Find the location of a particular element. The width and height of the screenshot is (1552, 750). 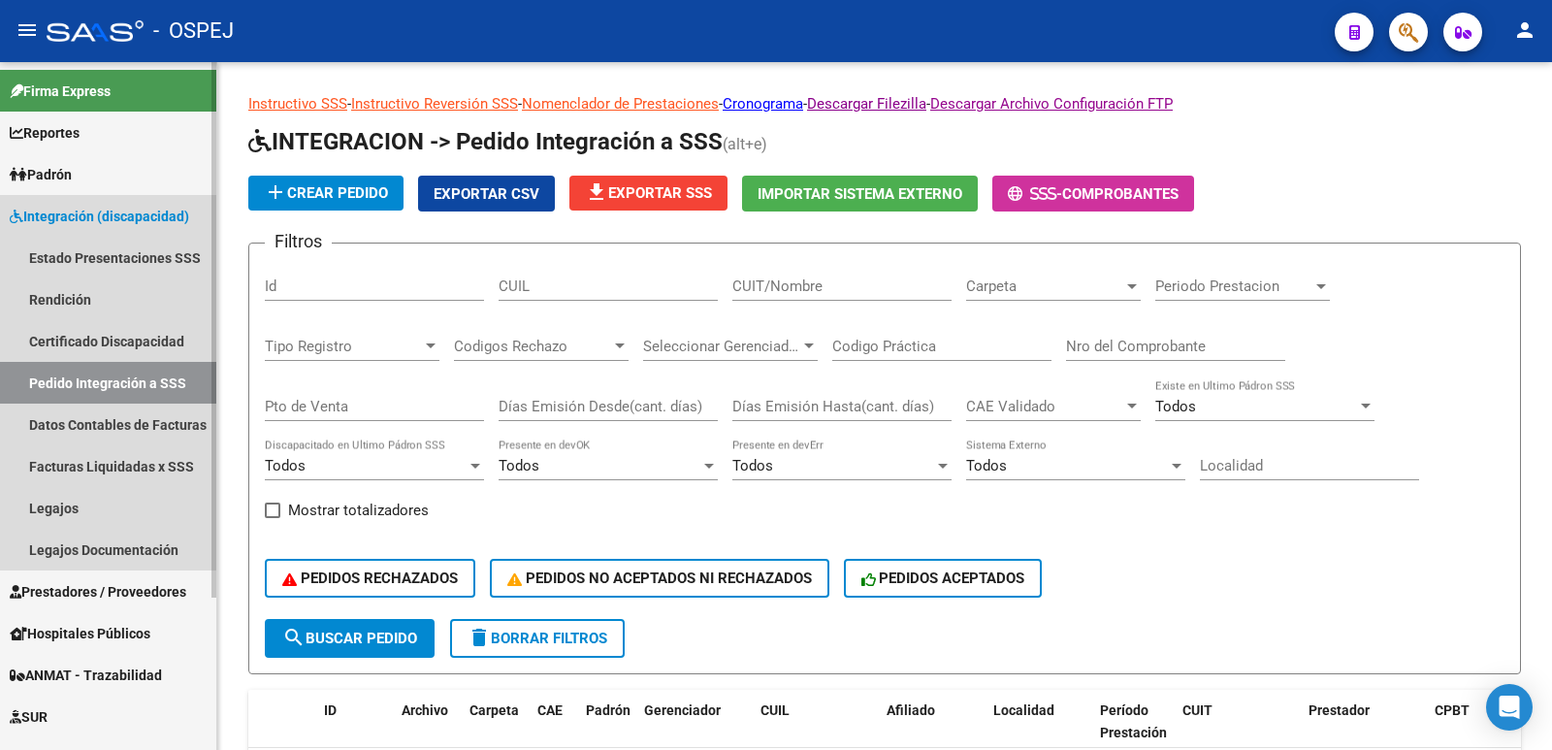

span: CUIT is located at coordinates (1197, 710).